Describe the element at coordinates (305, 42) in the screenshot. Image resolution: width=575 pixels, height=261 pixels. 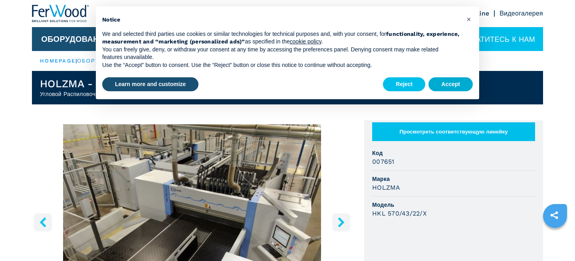
I see `a: cookie policy` at that location.